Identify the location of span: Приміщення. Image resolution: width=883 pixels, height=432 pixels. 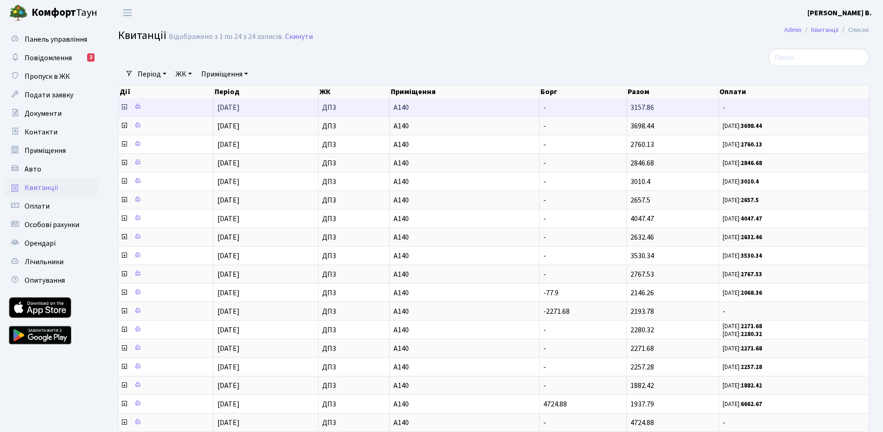
(45, 151).